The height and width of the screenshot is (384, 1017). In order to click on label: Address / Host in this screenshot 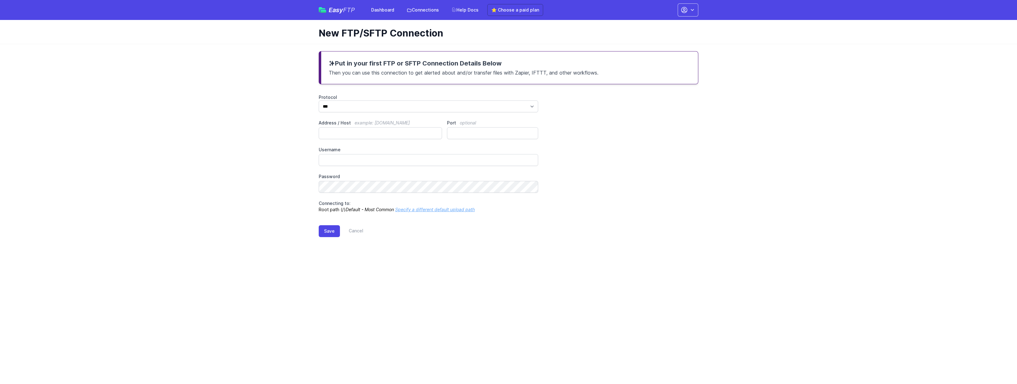, I will do `click(380, 123)`.